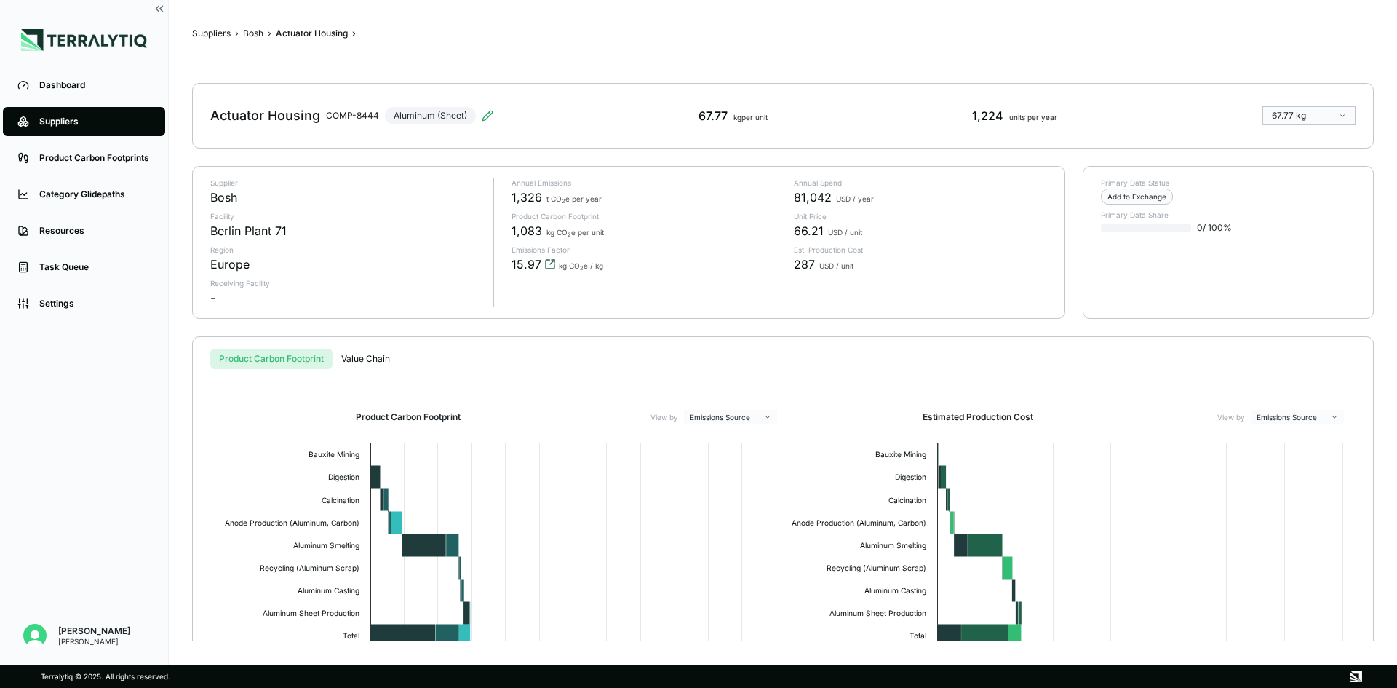 The width and height of the screenshot is (1397, 688). I want to click on span: units per year, so click(1033, 117).